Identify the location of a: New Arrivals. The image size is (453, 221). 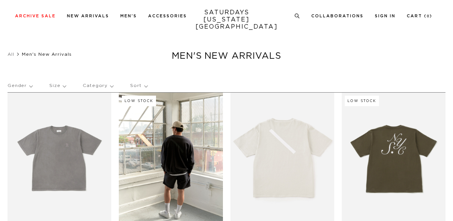
(88, 16).